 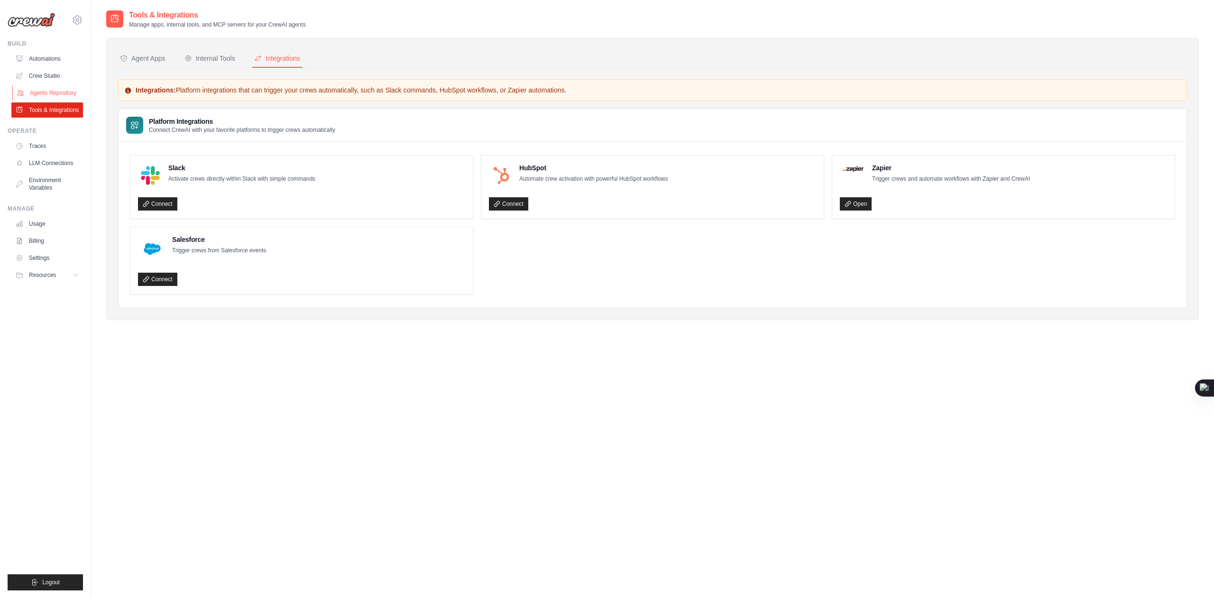 What do you see at coordinates (47, 184) in the screenshot?
I see `a: Environment Variables` at bounding box center [47, 184].